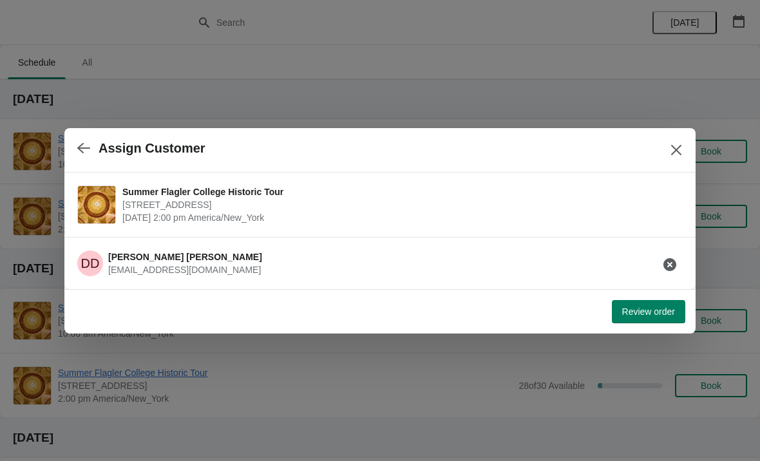 The image size is (760, 461). What do you see at coordinates (97, 205) in the screenshot?
I see `img: Summer Flagler College Historic Tour | 74 King Street, St. Augustine, FL, USA | September 6 | 2:0...` at bounding box center [97, 205].